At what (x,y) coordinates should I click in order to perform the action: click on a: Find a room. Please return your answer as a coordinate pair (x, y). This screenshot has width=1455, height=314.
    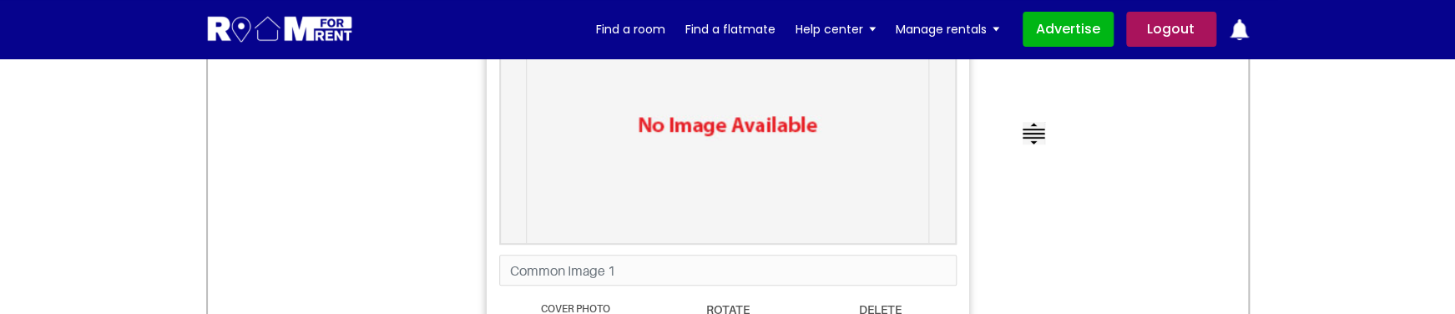
    Looking at the image, I should click on (630, 29).